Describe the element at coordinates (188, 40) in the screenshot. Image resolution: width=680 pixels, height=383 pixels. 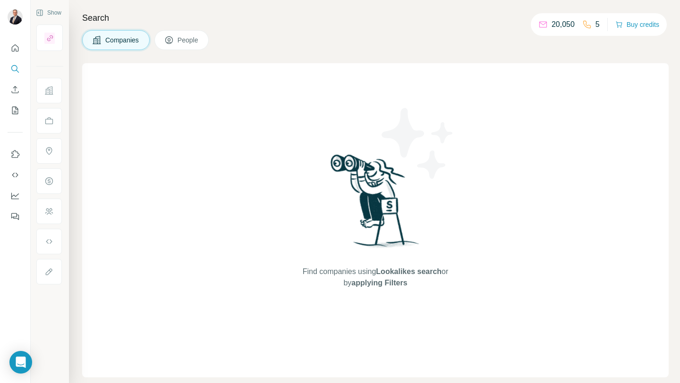
I see `span: People` at that location.